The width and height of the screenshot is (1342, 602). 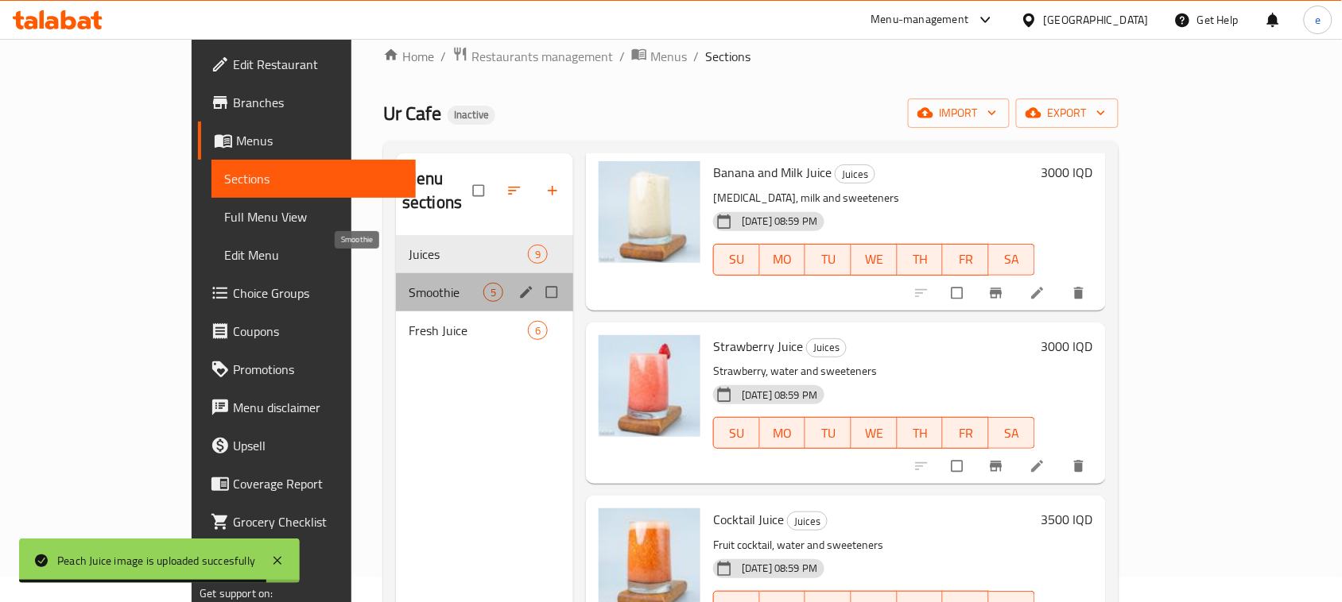 What do you see at coordinates (920, 20) in the screenshot?
I see `div: Menu-management` at bounding box center [920, 20].